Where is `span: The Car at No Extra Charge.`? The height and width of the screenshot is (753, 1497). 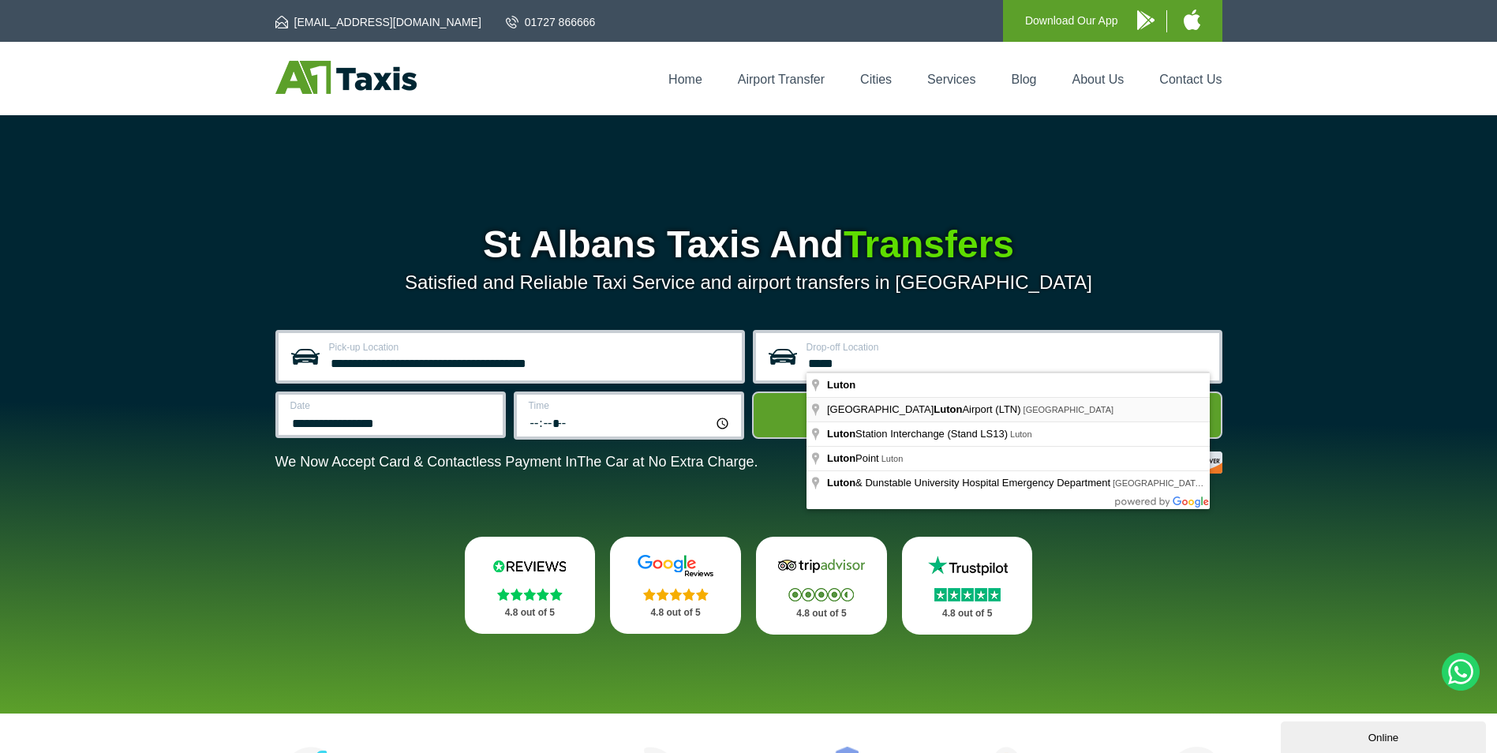
span: The Car at No Extra Charge. is located at coordinates (667, 462).